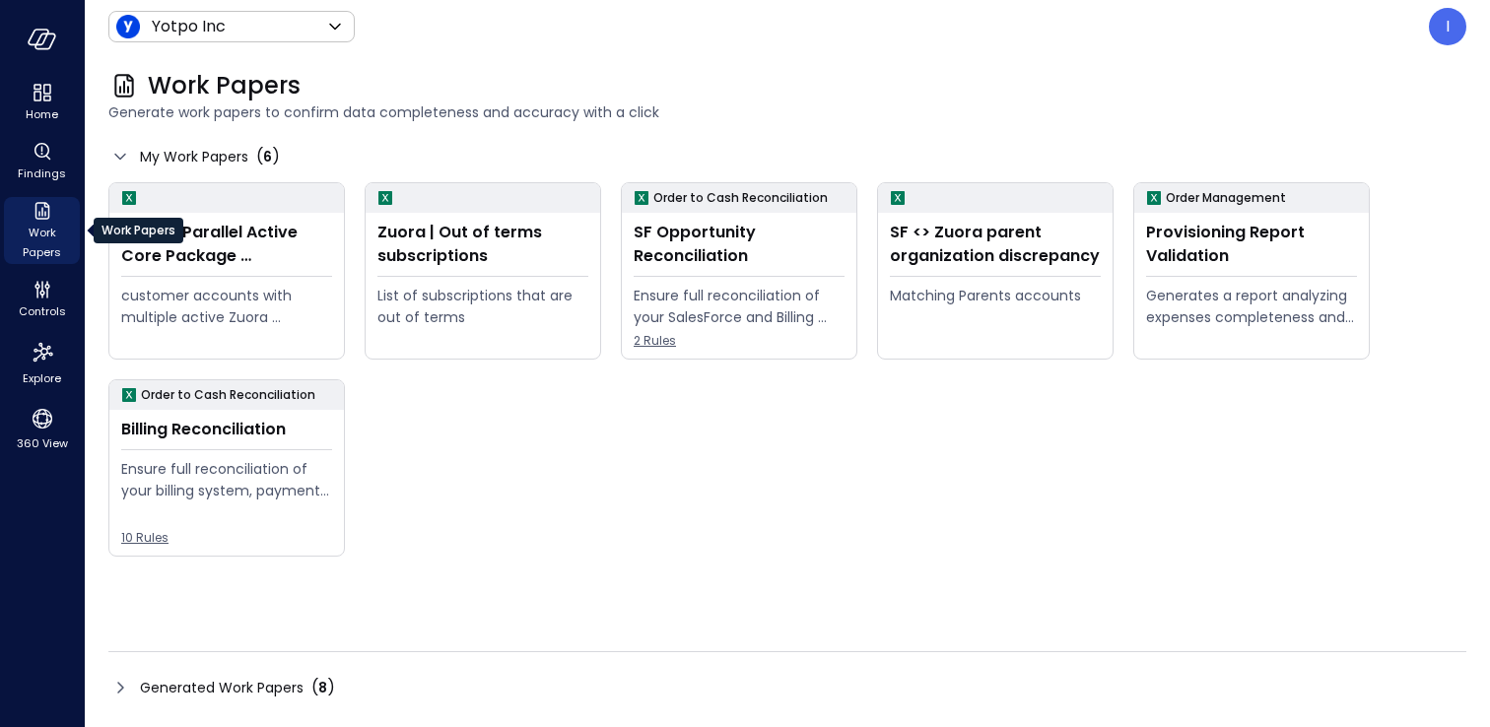 This screenshot has width=1490, height=727. Describe the element at coordinates (41, 429) in the screenshot. I see `div: 360 View` at that location.